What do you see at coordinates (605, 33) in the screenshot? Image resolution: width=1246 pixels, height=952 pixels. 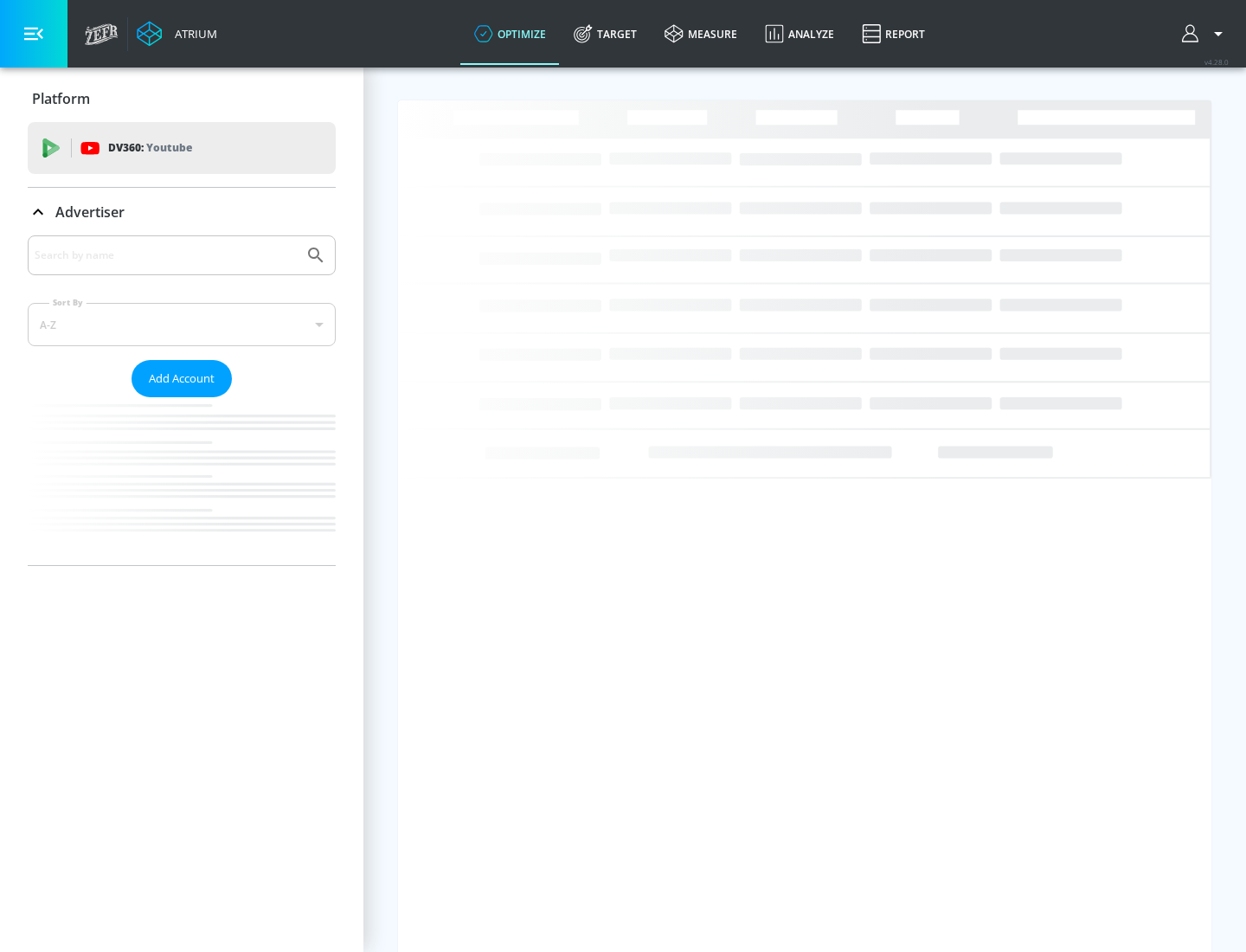 I see `a: Target` at bounding box center [605, 33].